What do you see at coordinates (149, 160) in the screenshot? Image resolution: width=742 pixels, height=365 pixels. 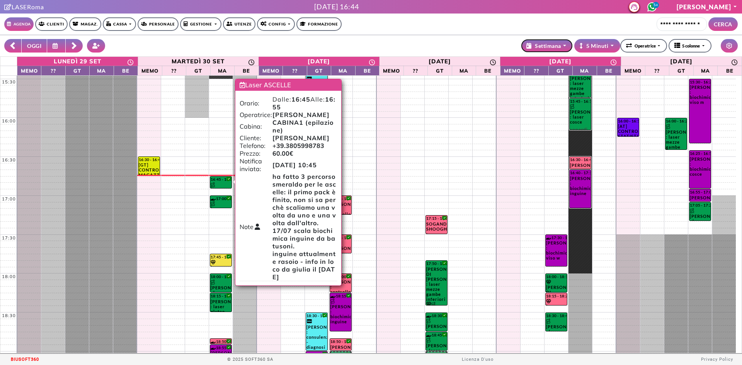 I see `div: 16:30 - 16:45` at bounding box center [149, 160].